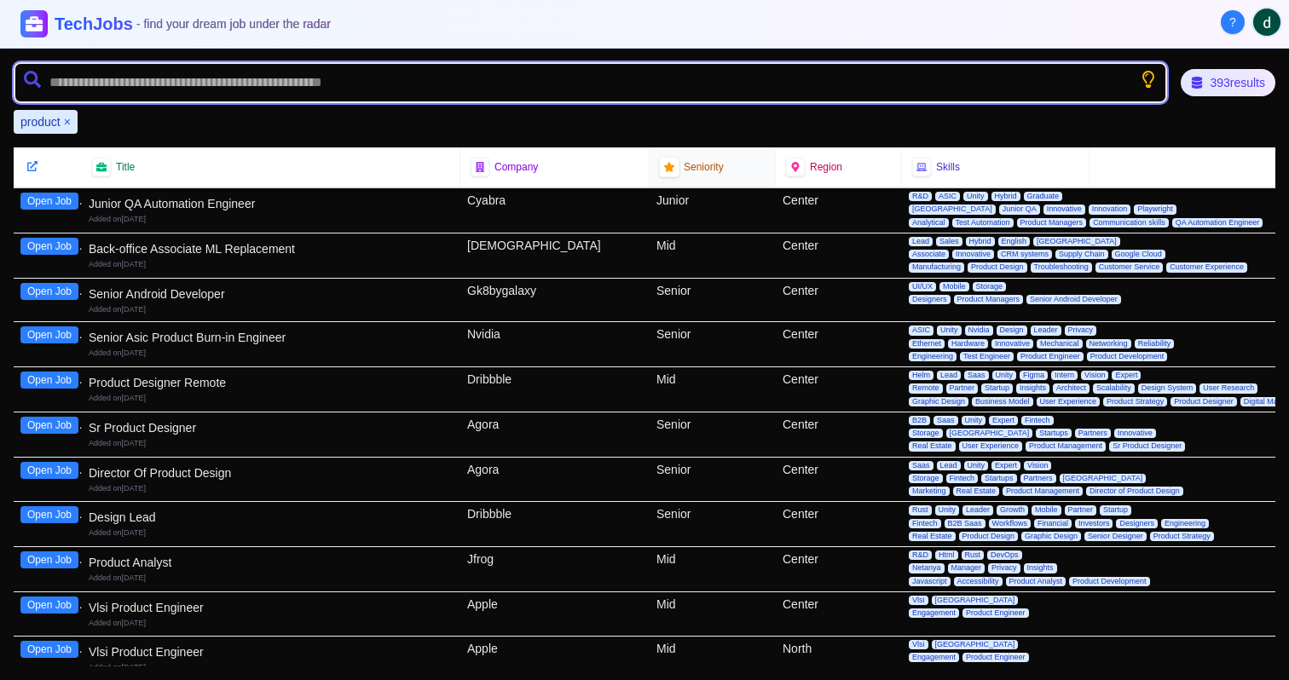 This screenshot has width=1289, height=680. I want to click on span: Privacy, so click(1081, 330).